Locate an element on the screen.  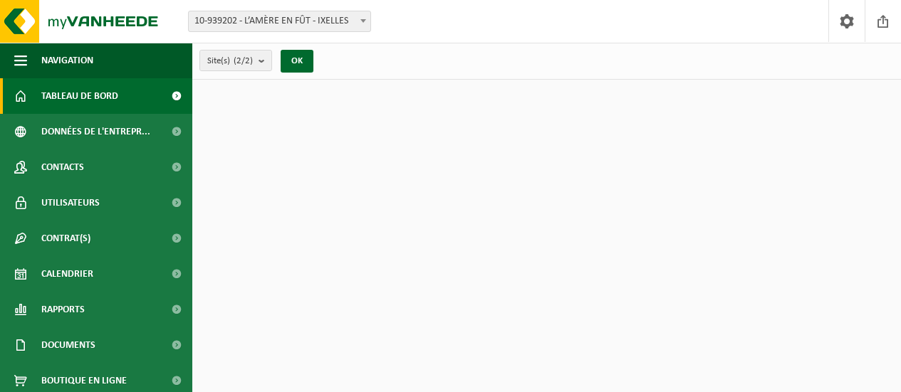
count: (2/2) is located at coordinates (243, 61).